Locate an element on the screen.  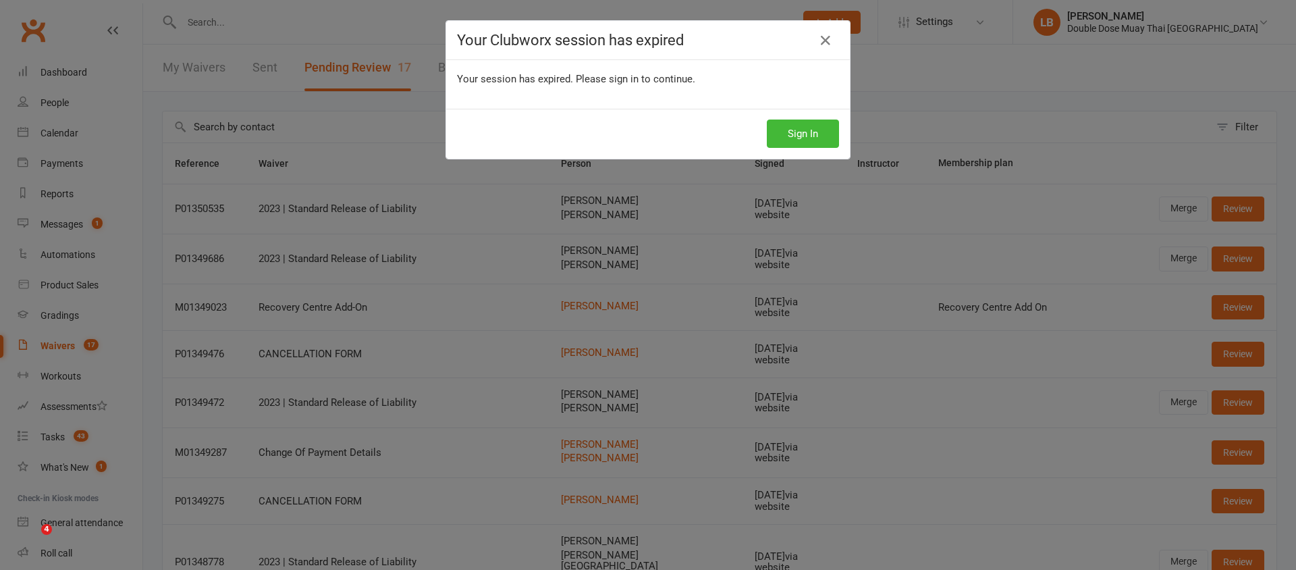
span: 4 is located at coordinates (47, 529).